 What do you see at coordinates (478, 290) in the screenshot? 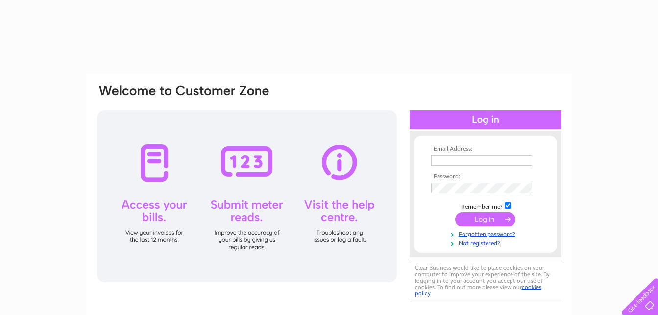
I see `a: cookies policy` at bounding box center [478, 290].